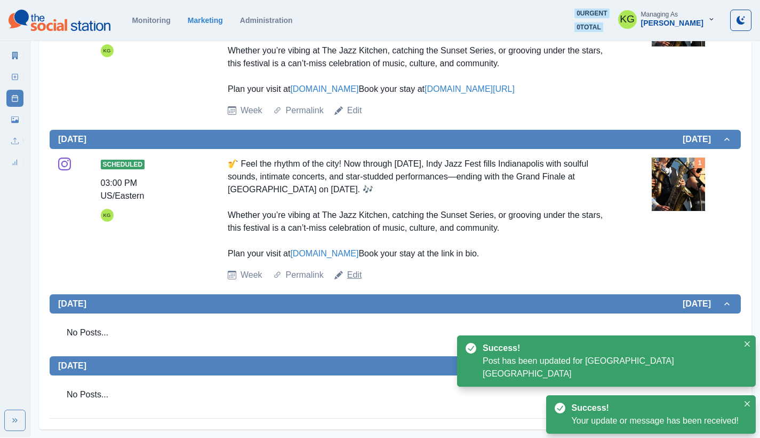 This screenshot has height=438, width=760. I want to click on a: Review Summary, so click(15, 162).